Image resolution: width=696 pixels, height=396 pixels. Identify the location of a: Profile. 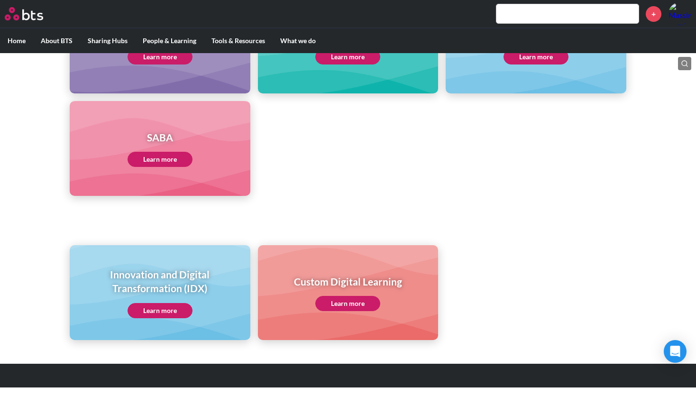
(680, 14).